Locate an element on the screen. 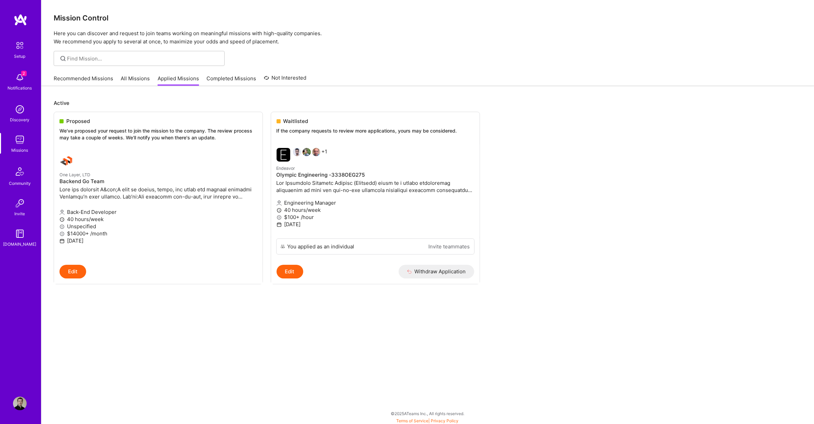 The height and width of the screenshot is (424, 814). a: All Missions is located at coordinates (135, 80).